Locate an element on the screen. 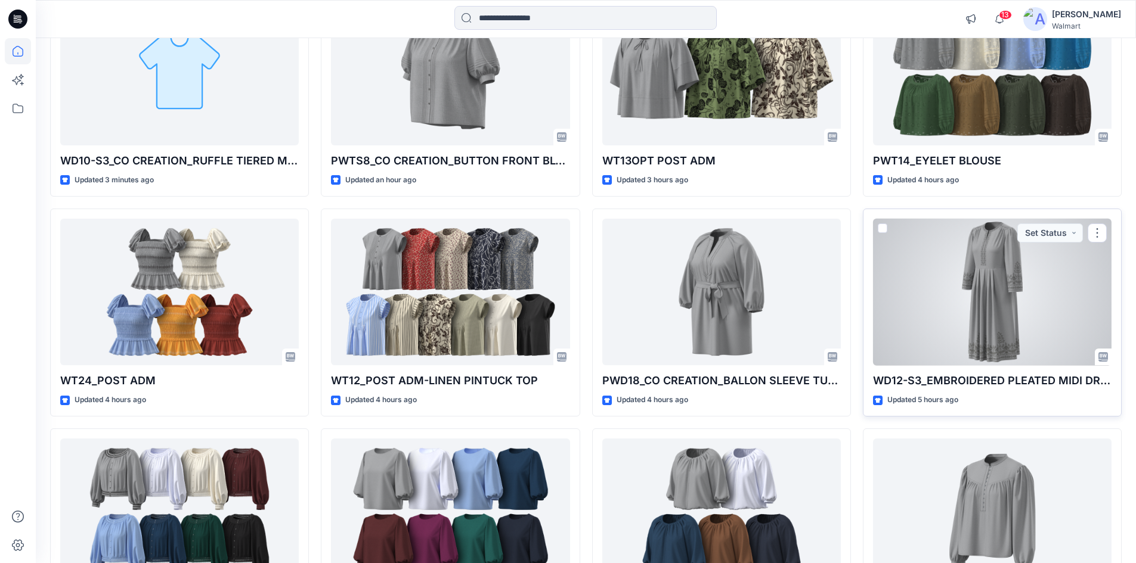 This screenshot has width=1136, height=563. span: 13 is located at coordinates (1005, 15).